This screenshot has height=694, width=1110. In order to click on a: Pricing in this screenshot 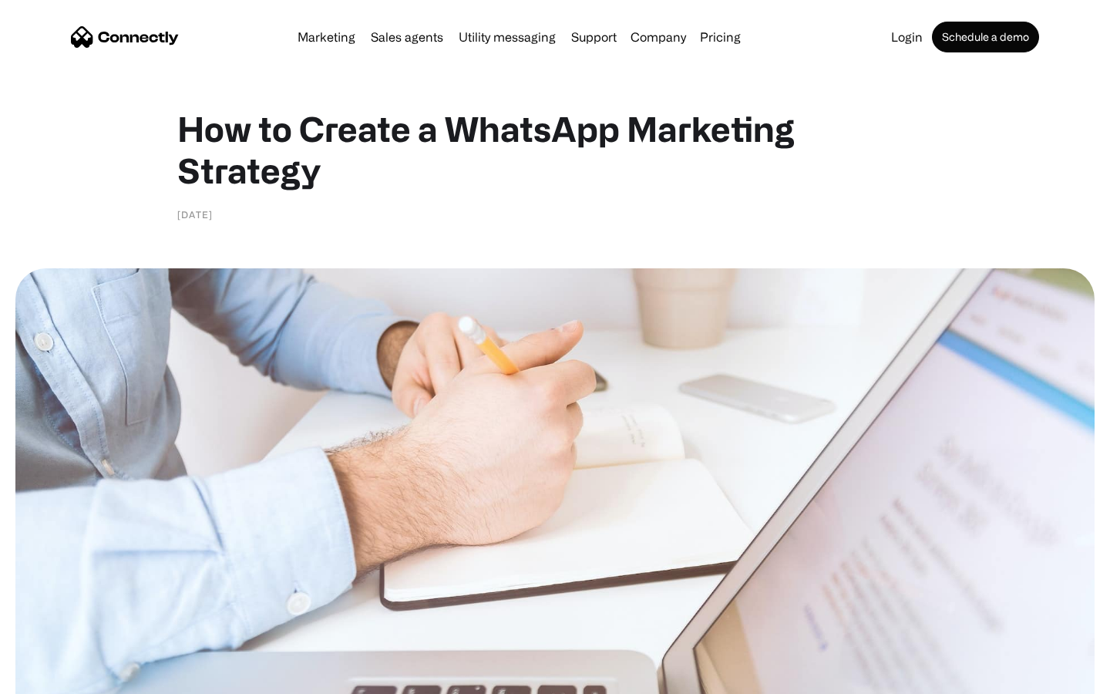, I will do `click(720, 37)`.